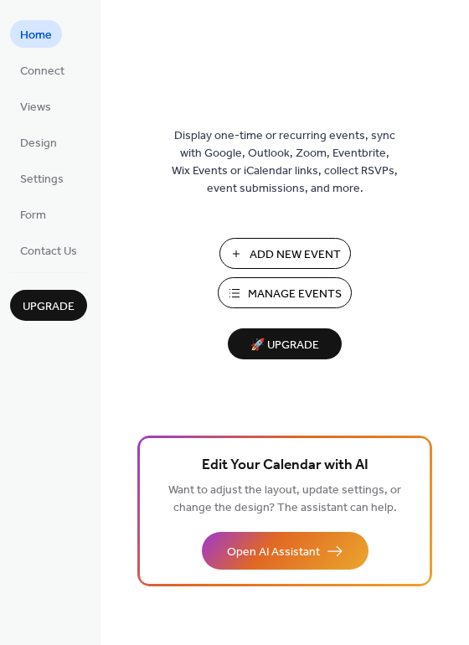 The height and width of the screenshot is (645, 469). What do you see at coordinates (285, 253) in the screenshot?
I see `button: Add New Event` at bounding box center [285, 253].